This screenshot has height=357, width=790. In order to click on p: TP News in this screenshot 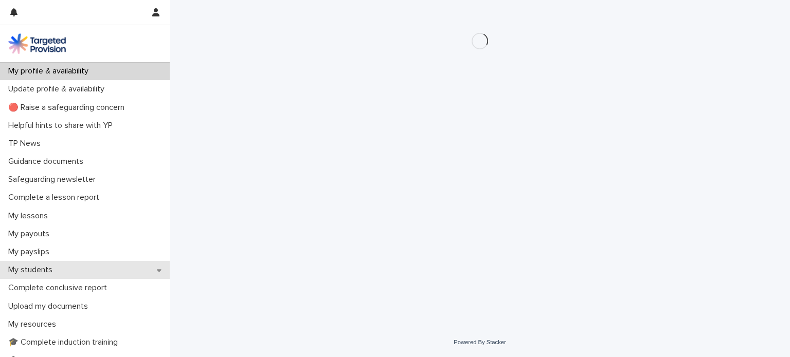, I will do `click(26, 144)`.